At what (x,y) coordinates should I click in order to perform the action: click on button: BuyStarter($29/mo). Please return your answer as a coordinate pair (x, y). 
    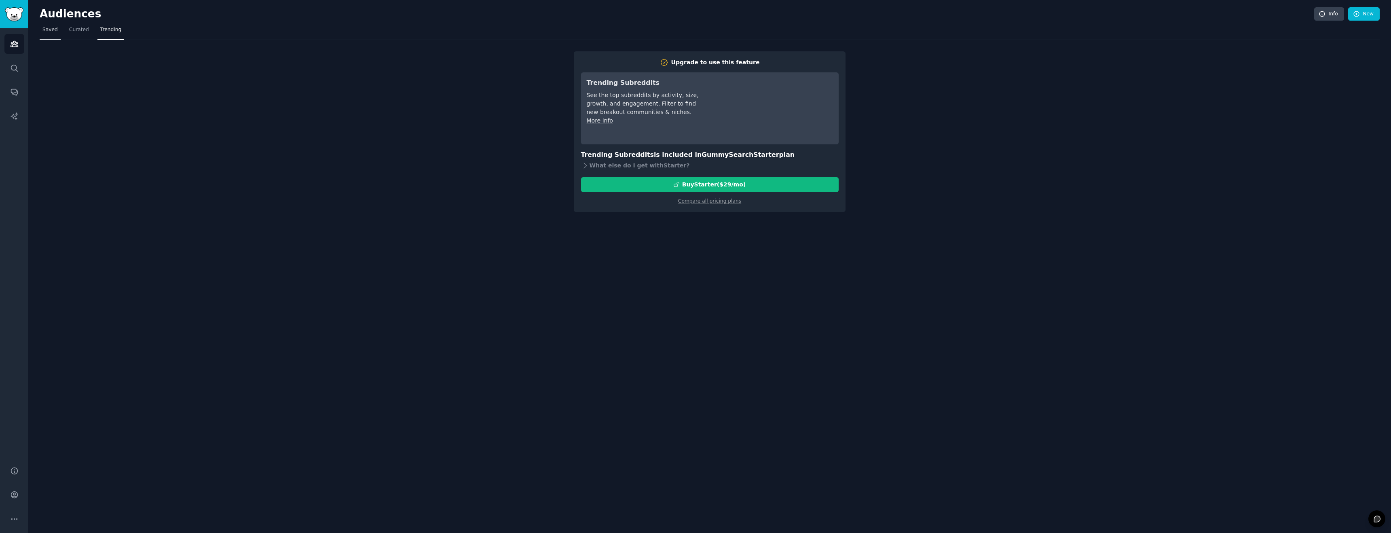
    Looking at the image, I should click on (710, 184).